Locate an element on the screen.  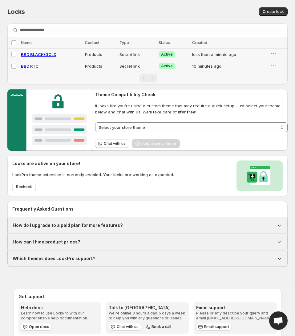
td: less than a minute ago is located at coordinates (229, 54).